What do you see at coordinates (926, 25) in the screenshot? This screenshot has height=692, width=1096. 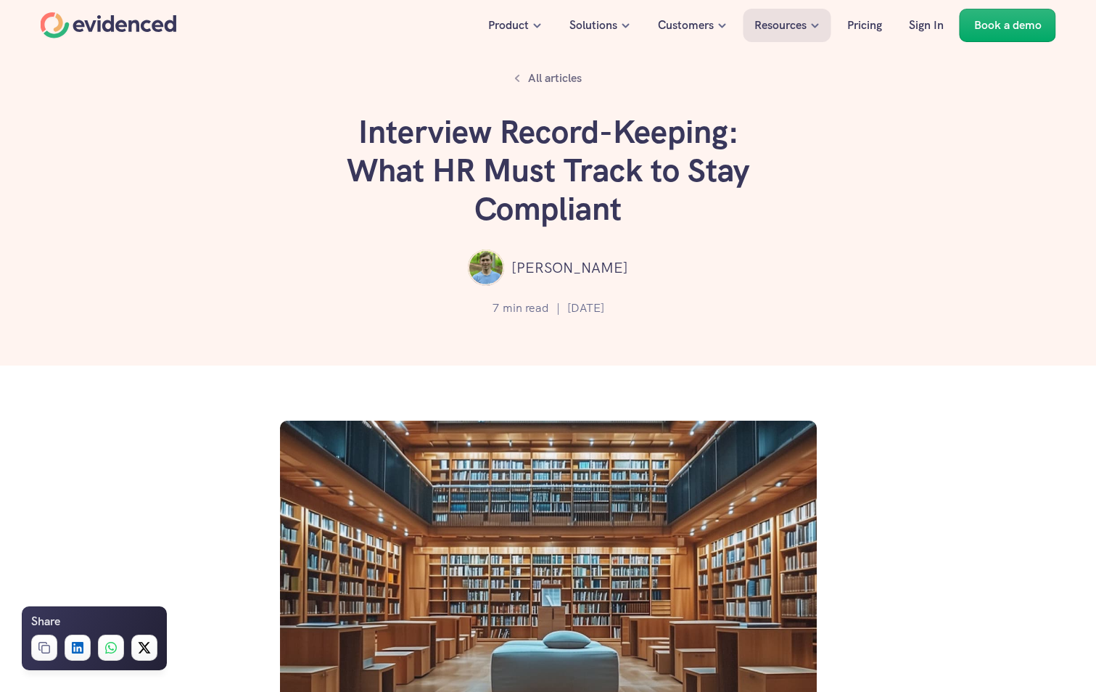 I see `p: Sign In` at bounding box center [926, 25].